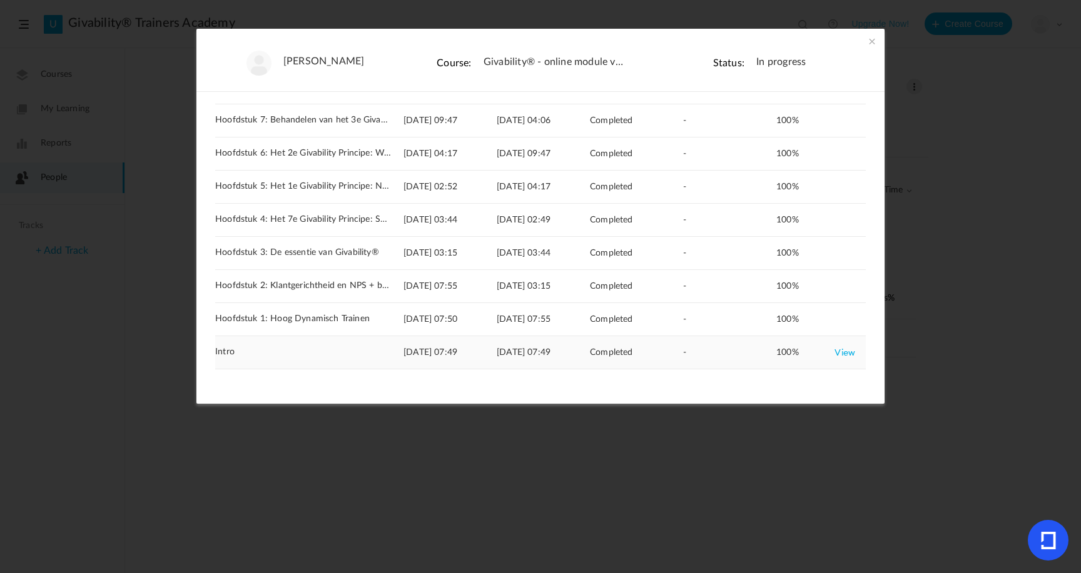  Describe the element at coordinates (844, 353) in the screenshot. I see `a: View` at that location.